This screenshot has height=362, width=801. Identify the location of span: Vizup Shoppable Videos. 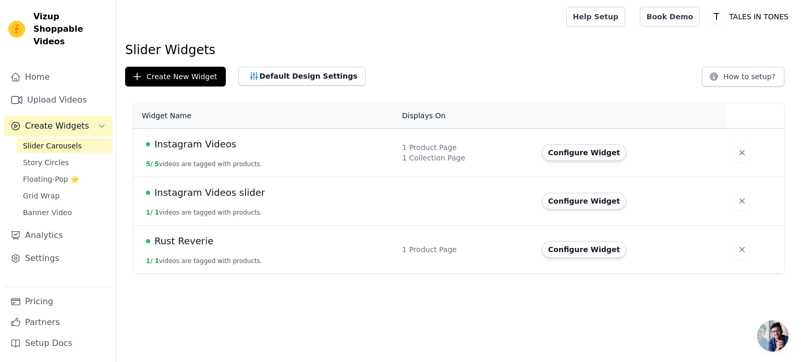
(70, 29).